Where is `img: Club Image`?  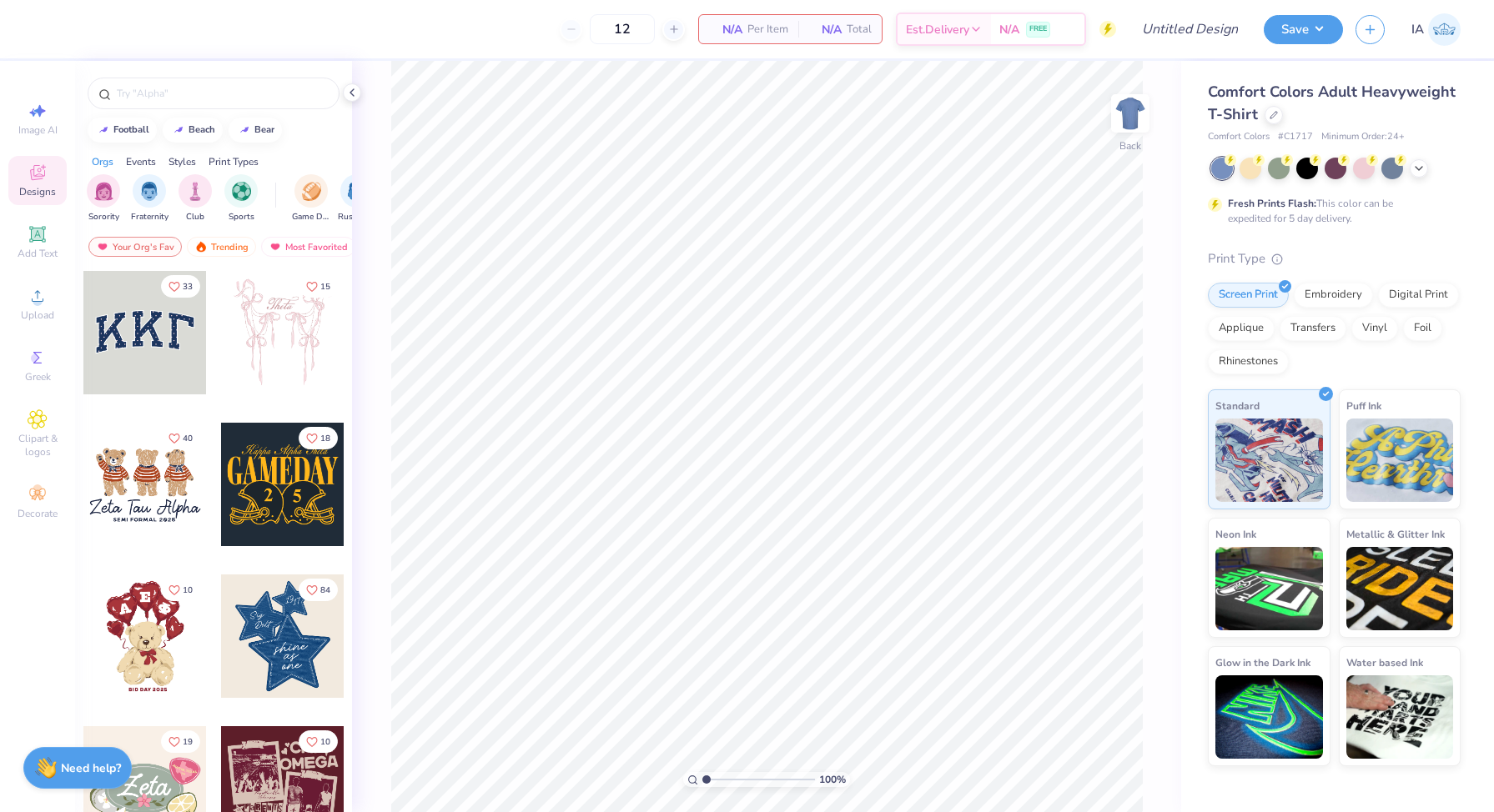 img: Club Image is located at coordinates (195, 191).